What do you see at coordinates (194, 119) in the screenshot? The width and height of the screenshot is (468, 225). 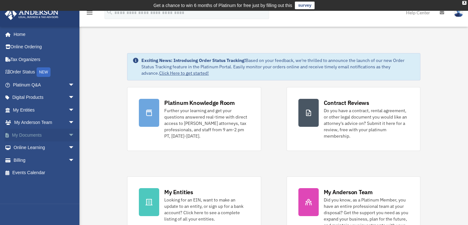 I see `a: Platinum Knowledge Room Further your learning and get your questions answered real-time with dire...` at bounding box center [194, 119].